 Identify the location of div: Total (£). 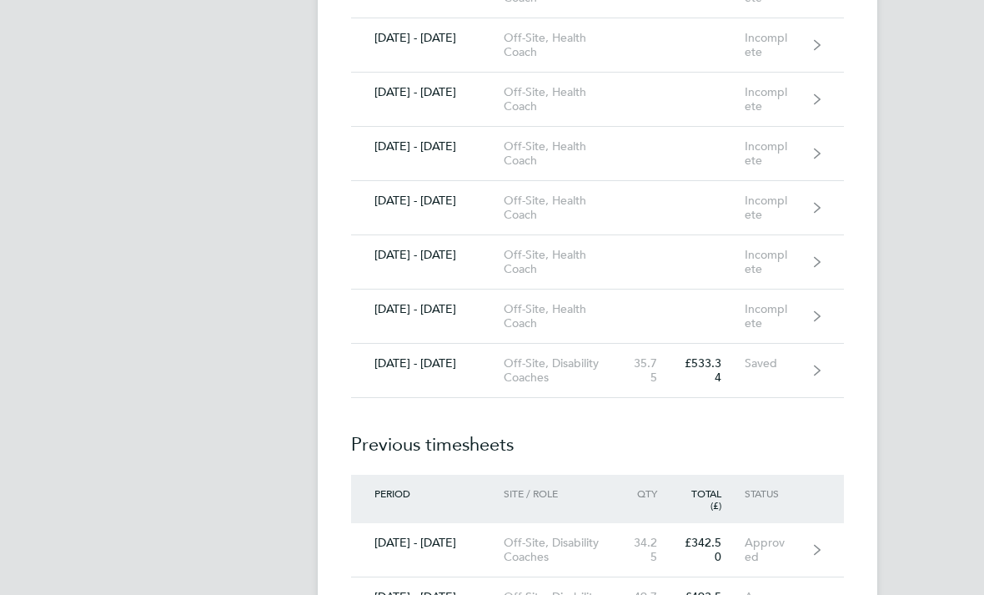
(712, 500).